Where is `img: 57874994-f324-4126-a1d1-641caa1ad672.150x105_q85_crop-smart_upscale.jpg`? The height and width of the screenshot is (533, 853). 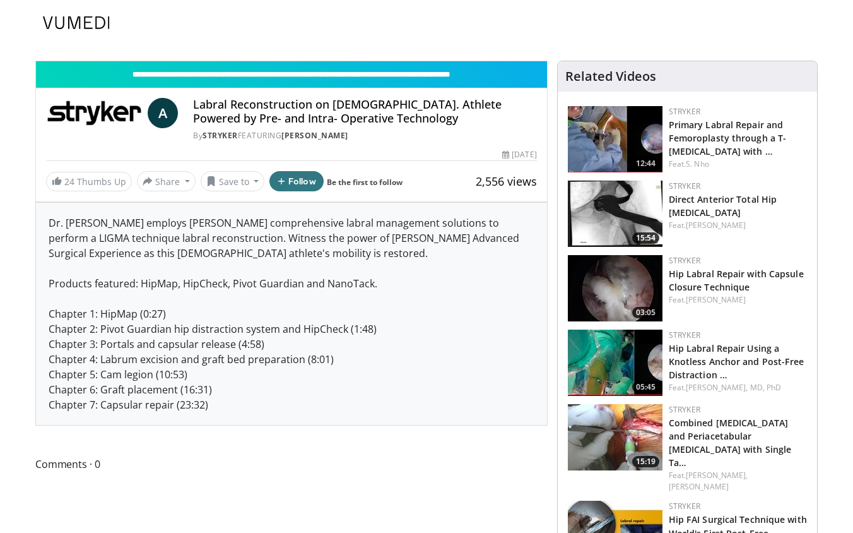 img: 57874994-f324-4126-a1d1-641caa1ad672.150x105_q85_crop-smart_upscale.jpg is located at coordinates (616, 437).